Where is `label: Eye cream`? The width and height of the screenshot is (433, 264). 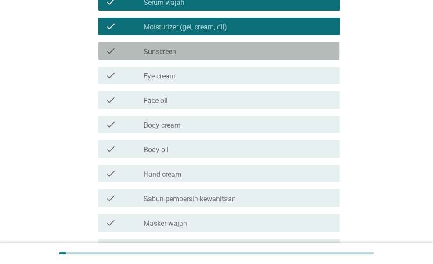 label: Eye cream is located at coordinates (159, 76).